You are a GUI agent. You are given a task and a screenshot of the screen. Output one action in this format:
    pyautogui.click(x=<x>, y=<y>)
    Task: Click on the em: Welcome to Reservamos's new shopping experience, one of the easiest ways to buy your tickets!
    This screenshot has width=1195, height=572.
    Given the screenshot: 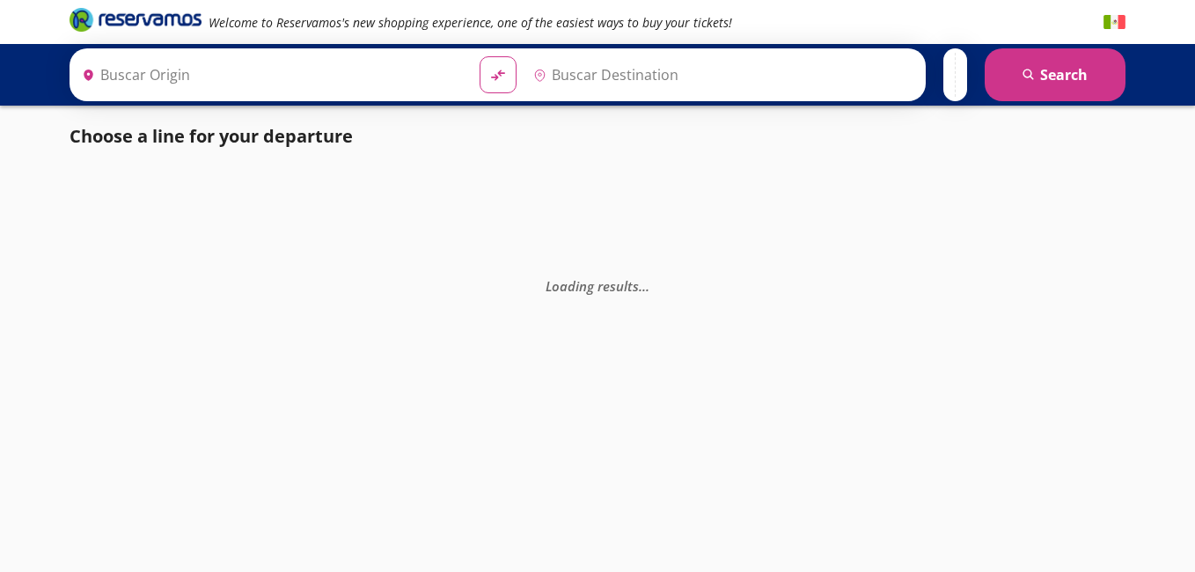 What is the action you would take?
    pyautogui.click(x=470, y=22)
    